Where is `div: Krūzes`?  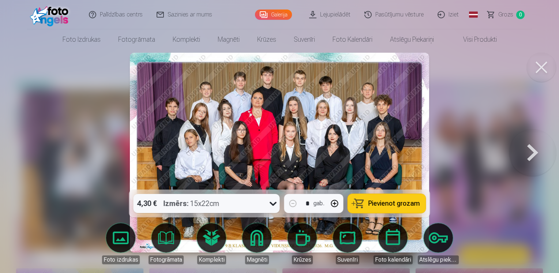
div: Krūzes is located at coordinates (302, 260).